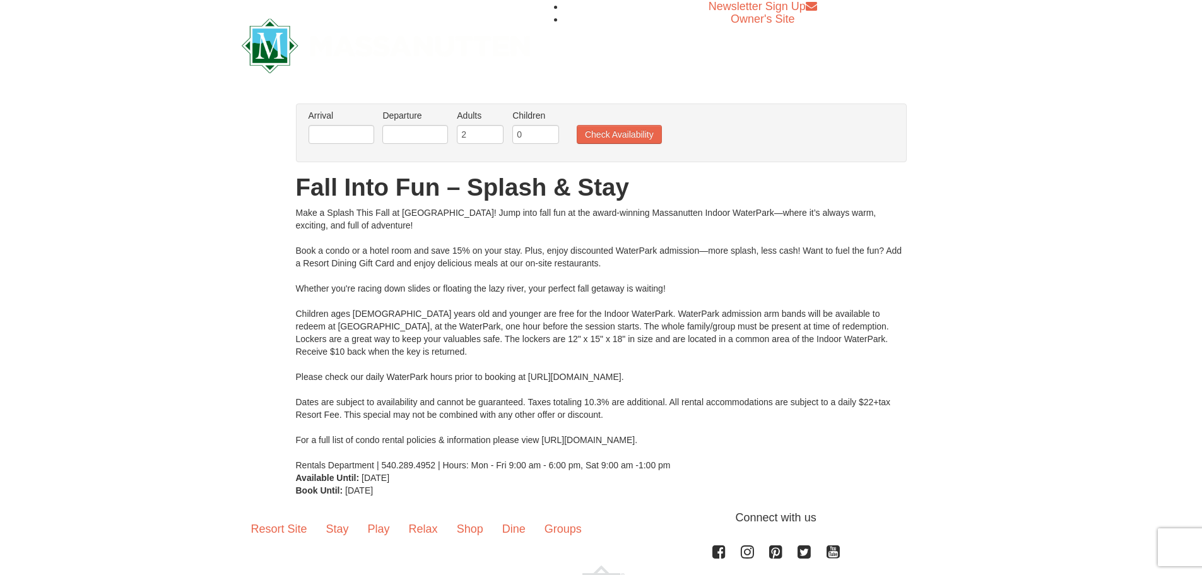 The height and width of the screenshot is (575, 1202). What do you see at coordinates (762, 19) in the screenshot?
I see `a: Owner's Site` at bounding box center [762, 19].